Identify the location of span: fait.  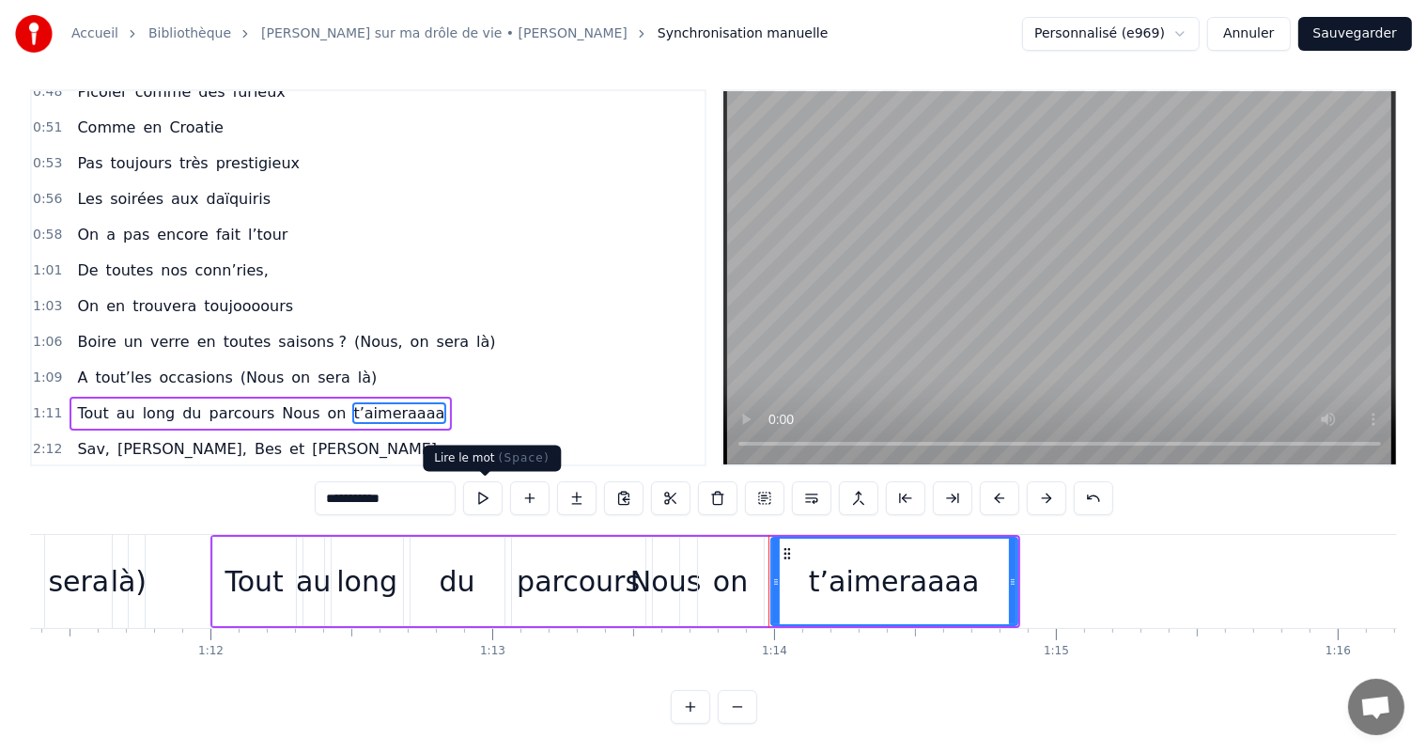
(228, 234).